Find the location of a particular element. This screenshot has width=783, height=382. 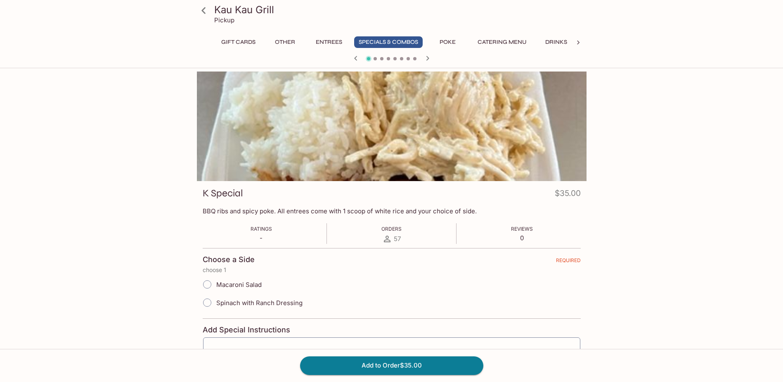

h3: K Special is located at coordinates (223, 193).